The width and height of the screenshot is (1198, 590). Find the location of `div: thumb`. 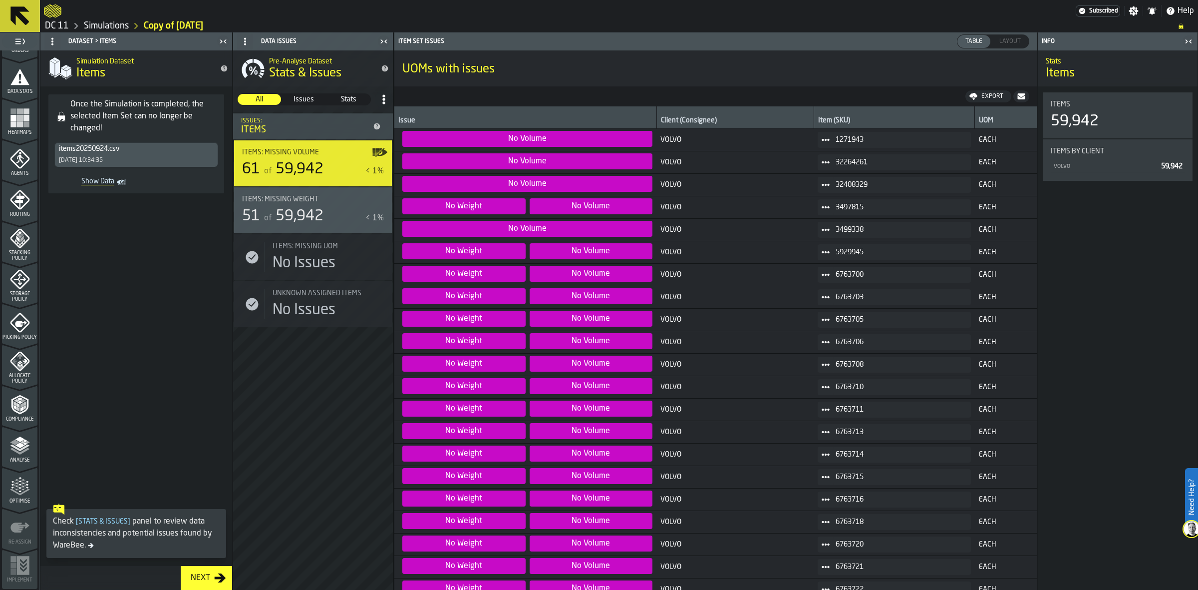

div: thumb is located at coordinates (1010, 41).